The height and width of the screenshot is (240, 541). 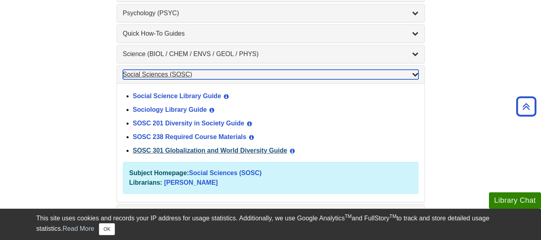 I want to click on a: Sociology Library Guide, so click(x=170, y=109).